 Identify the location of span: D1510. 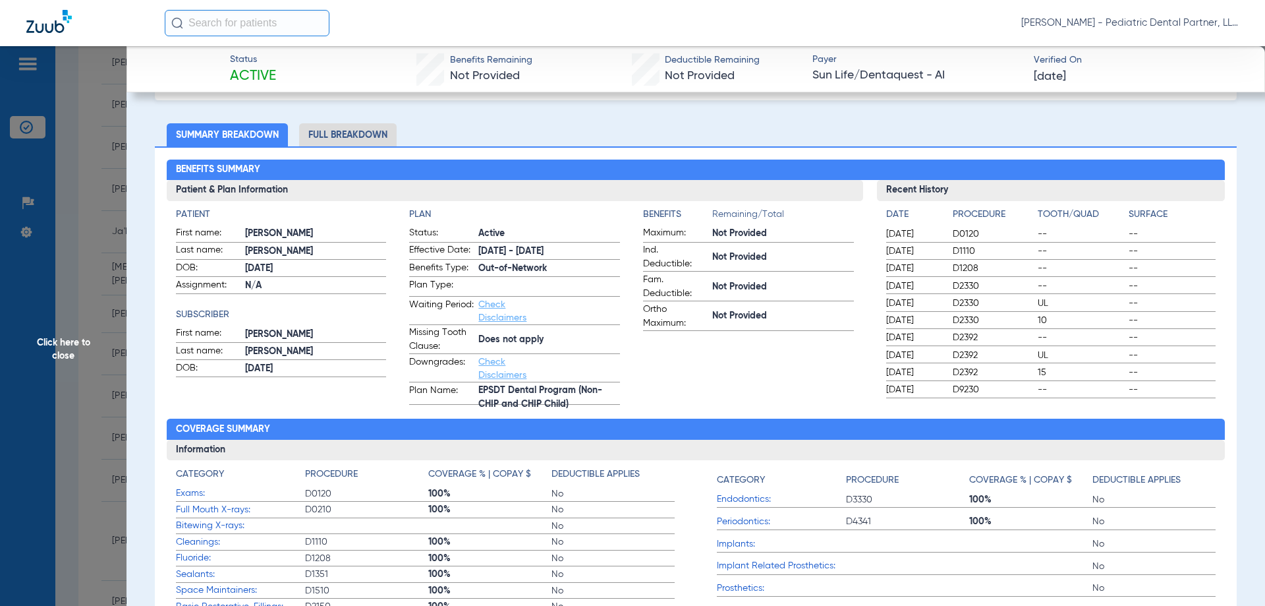
(366, 590).